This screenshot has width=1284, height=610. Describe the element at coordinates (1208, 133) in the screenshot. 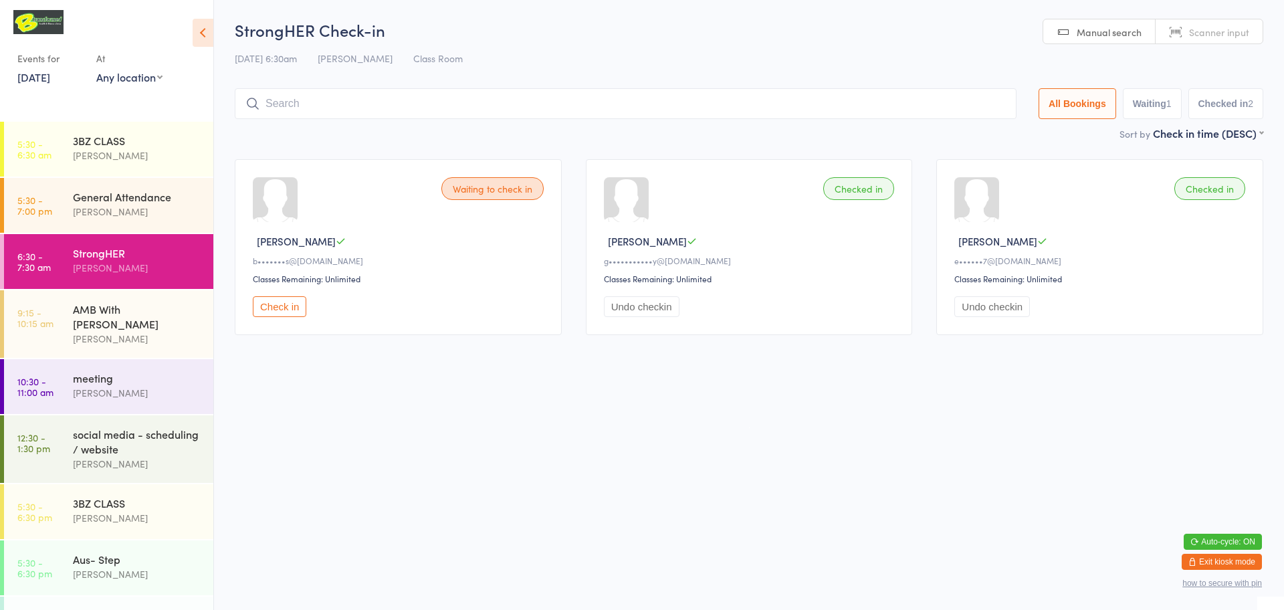

I see `div: Check in time (DESC)` at that location.